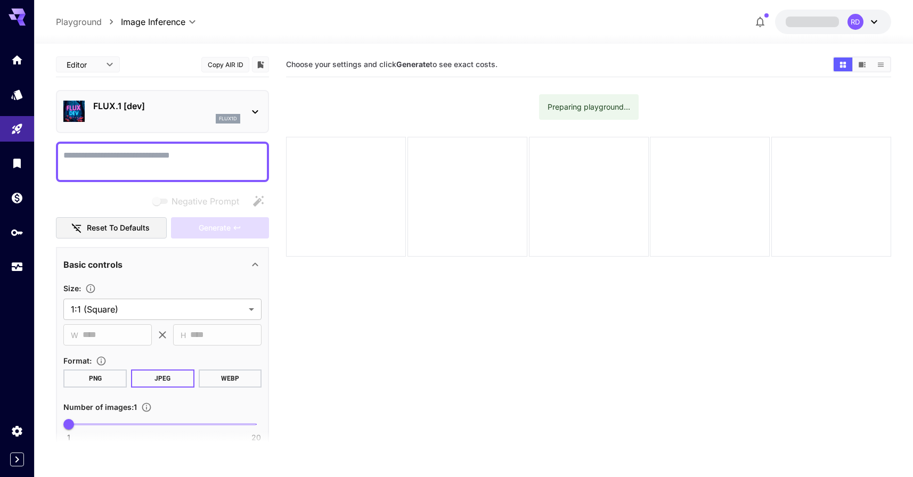  What do you see at coordinates (183, 335) in the screenshot?
I see `span: H` at bounding box center [183, 335].